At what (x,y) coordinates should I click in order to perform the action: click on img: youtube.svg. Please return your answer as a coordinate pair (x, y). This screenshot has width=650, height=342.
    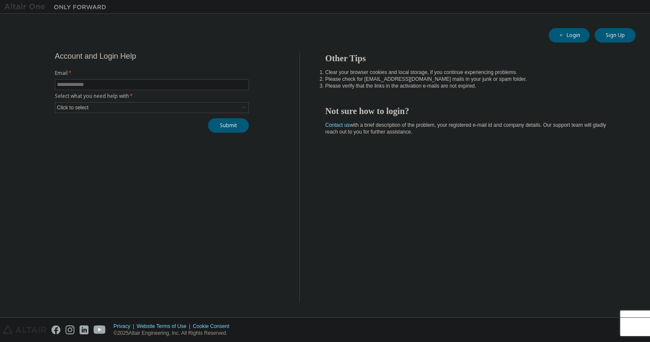
    Looking at the image, I should click on (100, 330).